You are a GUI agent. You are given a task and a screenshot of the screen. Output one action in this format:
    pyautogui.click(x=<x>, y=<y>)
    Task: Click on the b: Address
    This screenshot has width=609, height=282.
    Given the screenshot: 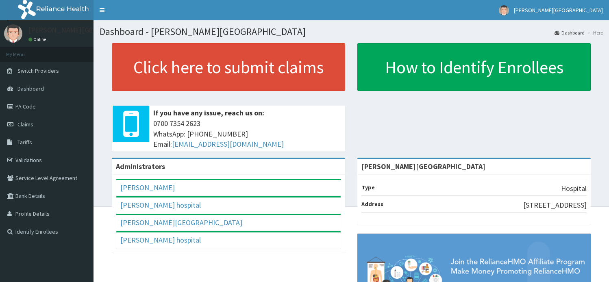 What is the action you would take?
    pyautogui.click(x=372, y=204)
    